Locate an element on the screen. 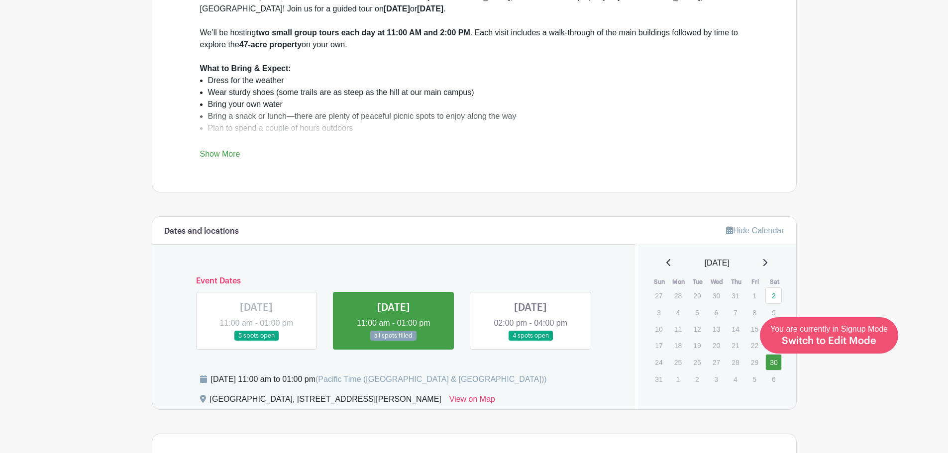 The height and width of the screenshot is (453, 948). strong: What to Bring & Expect: is located at coordinates (245, 68).